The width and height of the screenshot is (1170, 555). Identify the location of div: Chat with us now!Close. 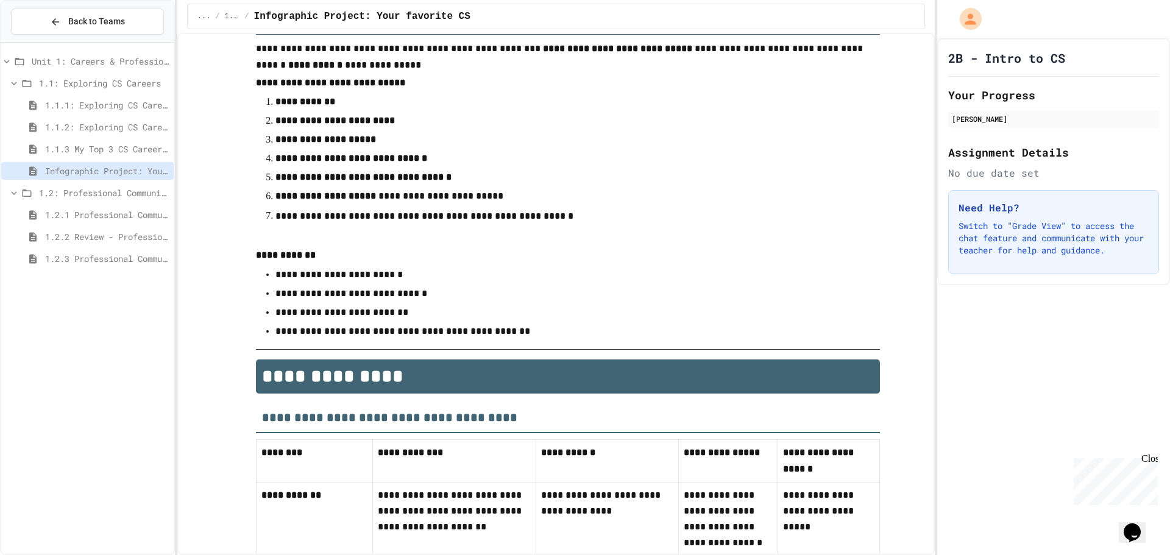
(44, 41).